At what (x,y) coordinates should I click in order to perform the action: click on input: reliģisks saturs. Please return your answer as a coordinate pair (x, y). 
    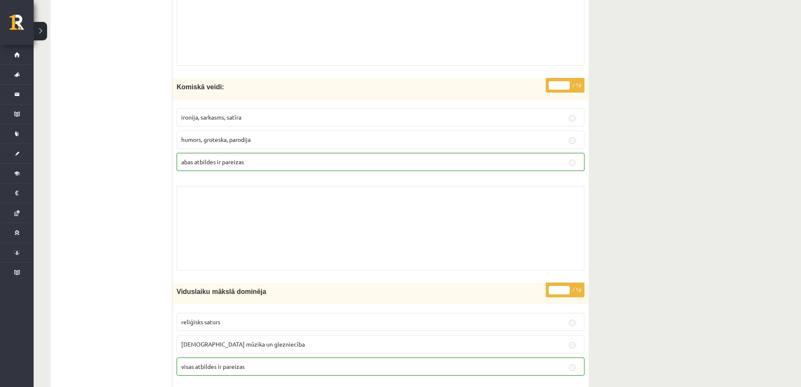
    Looking at the image, I should click on (572, 323).